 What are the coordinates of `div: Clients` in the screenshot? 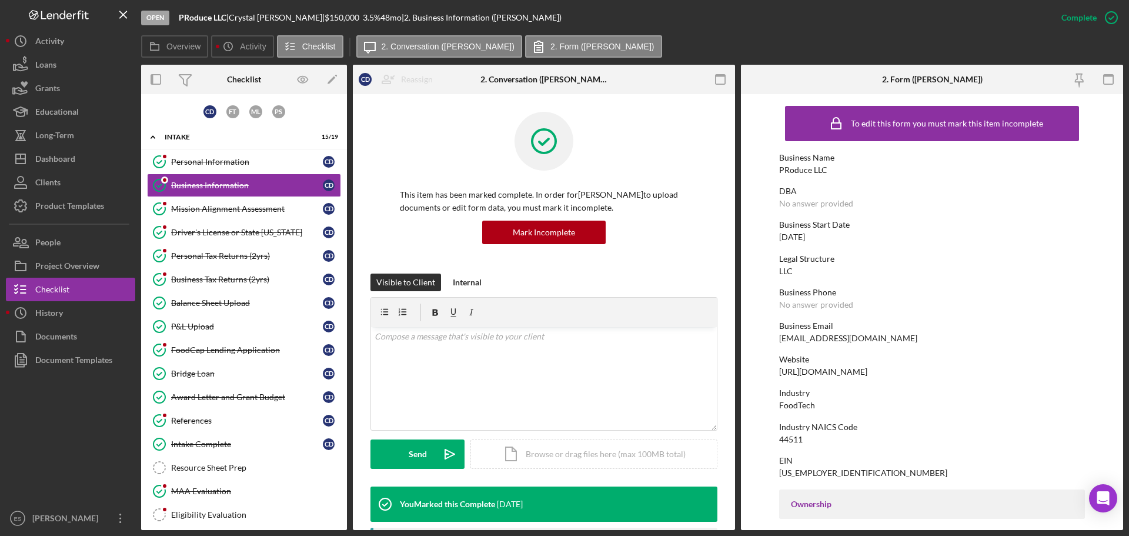 It's located at (48, 183).